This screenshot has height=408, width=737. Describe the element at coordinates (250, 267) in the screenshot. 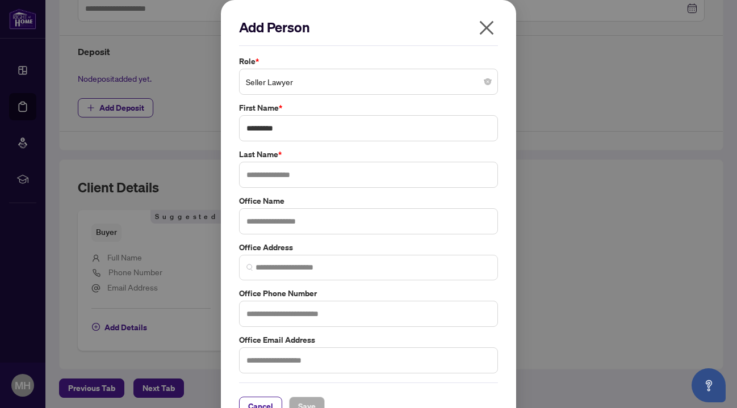

I see `img: search_icon` at that location.